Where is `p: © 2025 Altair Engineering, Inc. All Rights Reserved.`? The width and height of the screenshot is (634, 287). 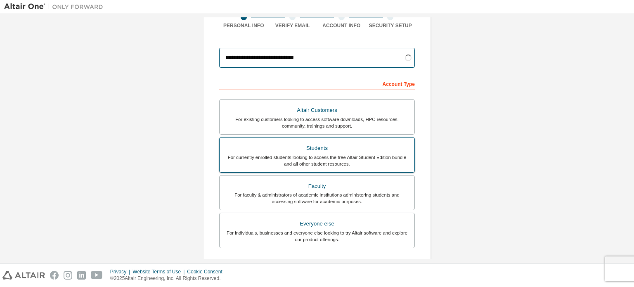 p: © 2025 Altair Engineering, Inc. All Rights Reserved. is located at coordinates (169, 278).